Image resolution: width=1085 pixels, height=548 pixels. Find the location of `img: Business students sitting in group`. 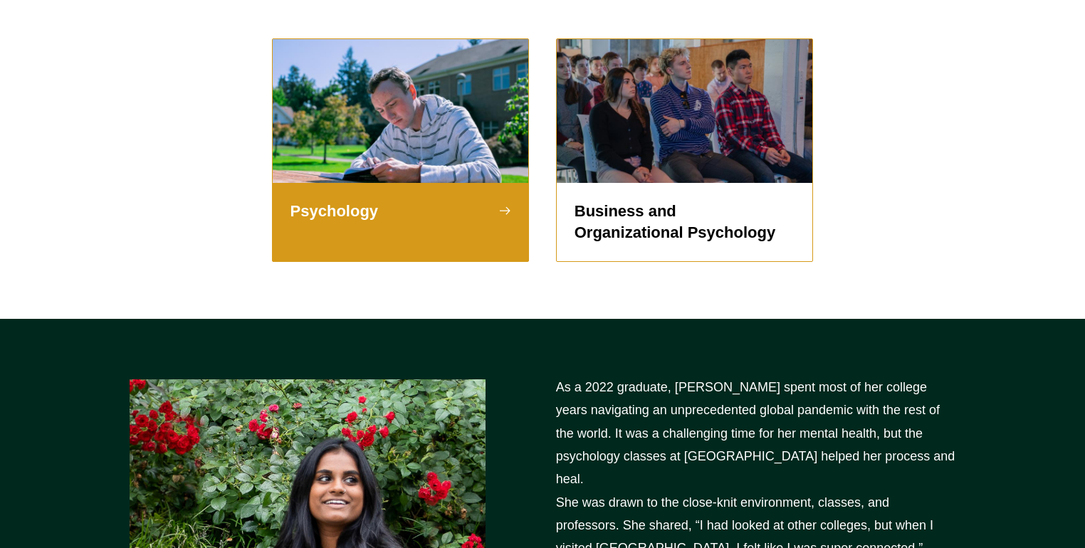

img: Business students sitting in group is located at coordinates (685, 111).